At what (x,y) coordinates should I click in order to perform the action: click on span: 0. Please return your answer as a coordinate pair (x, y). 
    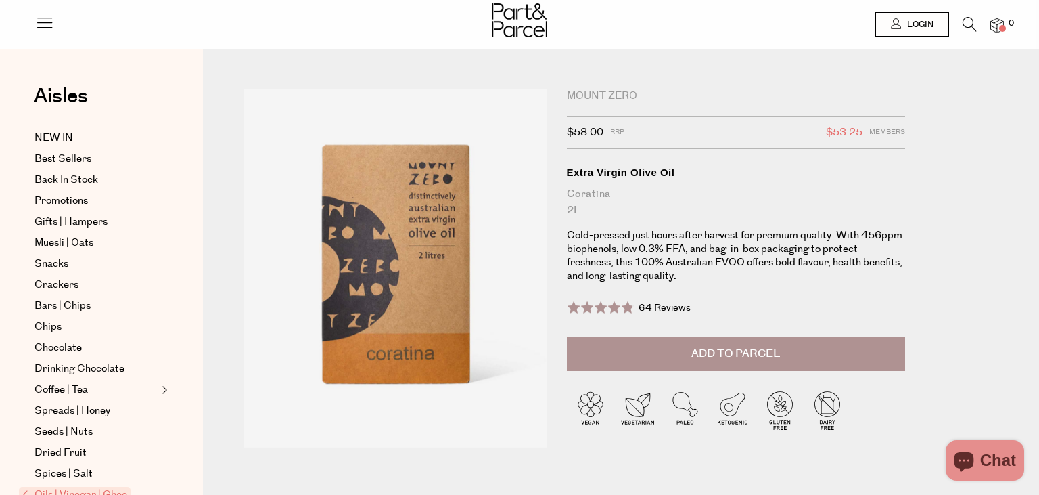
    Looking at the image, I should click on (1012, 24).